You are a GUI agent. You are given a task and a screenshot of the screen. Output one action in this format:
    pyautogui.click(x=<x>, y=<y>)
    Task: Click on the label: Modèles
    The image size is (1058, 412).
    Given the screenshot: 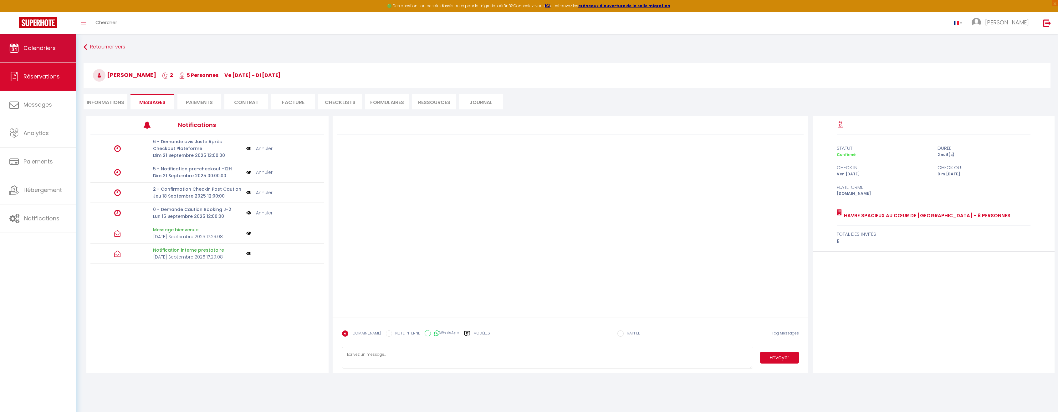 What is the action you would take?
    pyautogui.click(x=481, y=336)
    